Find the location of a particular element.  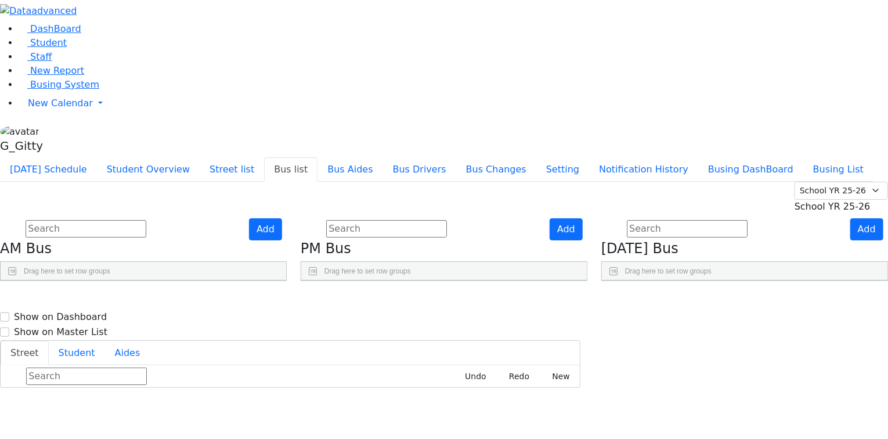

button: Undo is located at coordinates (472, 376).